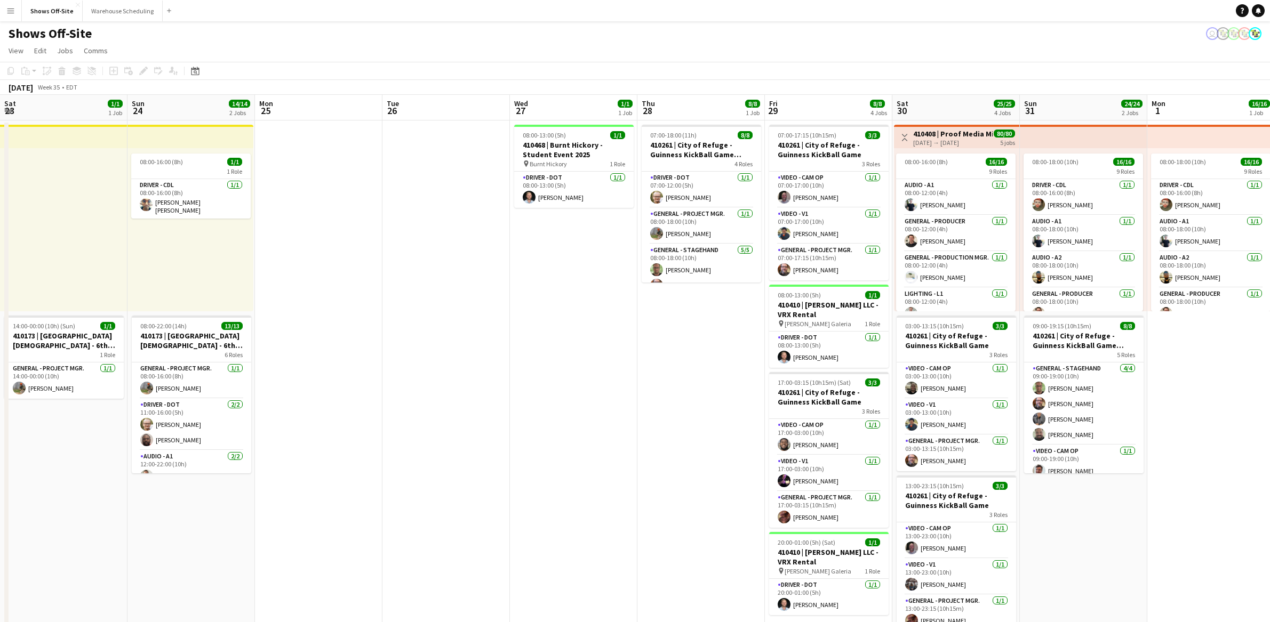 The height and width of the screenshot is (622, 1270). I want to click on span: 09:00-19:15 (10h15m), so click(1062, 326).